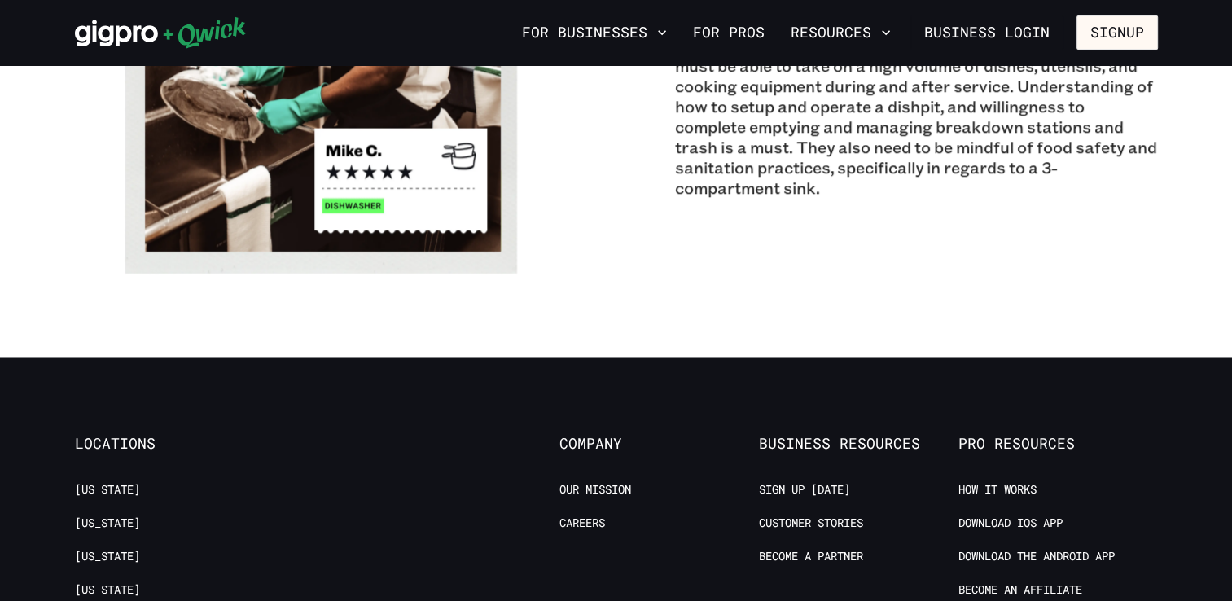  Describe the element at coordinates (811, 523) in the screenshot. I see `a: Customer stories` at that location.